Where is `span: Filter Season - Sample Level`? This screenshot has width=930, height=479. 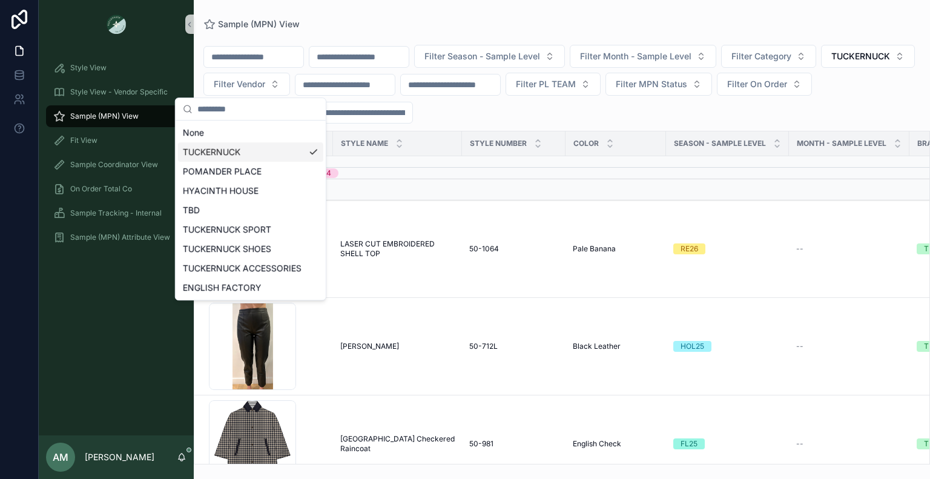
span: Filter Season - Sample Level is located at coordinates (482, 56).